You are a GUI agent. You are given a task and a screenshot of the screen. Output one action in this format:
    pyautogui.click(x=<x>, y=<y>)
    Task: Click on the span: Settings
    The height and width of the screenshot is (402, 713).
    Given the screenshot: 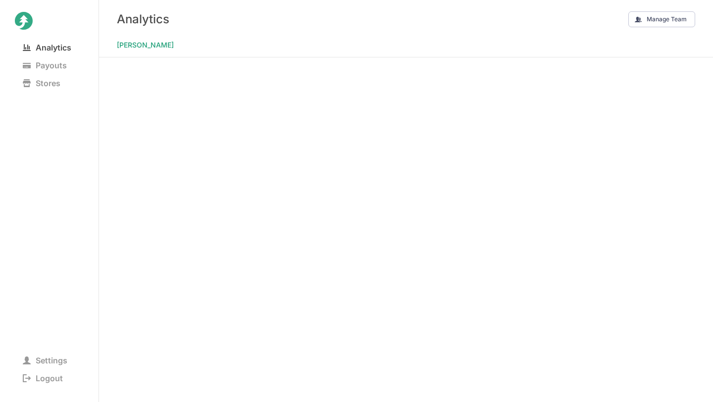 What is the action you would take?
    pyautogui.click(x=45, y=361)
    